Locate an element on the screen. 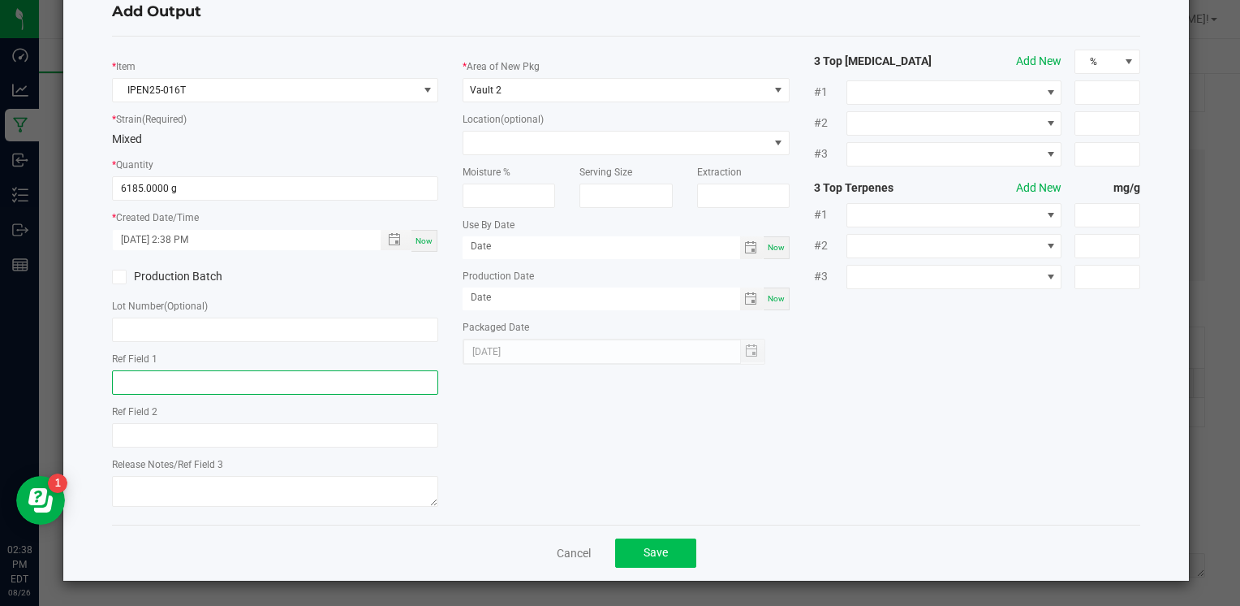 The width and height of the screenshot is (1240, 606). input: Created Datetime is located at coordinates (238, 239).